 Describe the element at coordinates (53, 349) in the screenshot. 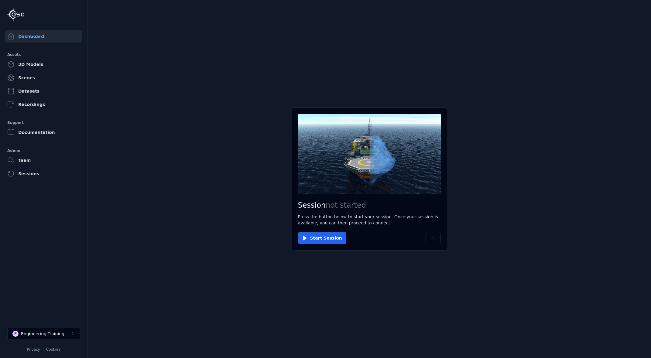

I see `a: Cookies` at that location.